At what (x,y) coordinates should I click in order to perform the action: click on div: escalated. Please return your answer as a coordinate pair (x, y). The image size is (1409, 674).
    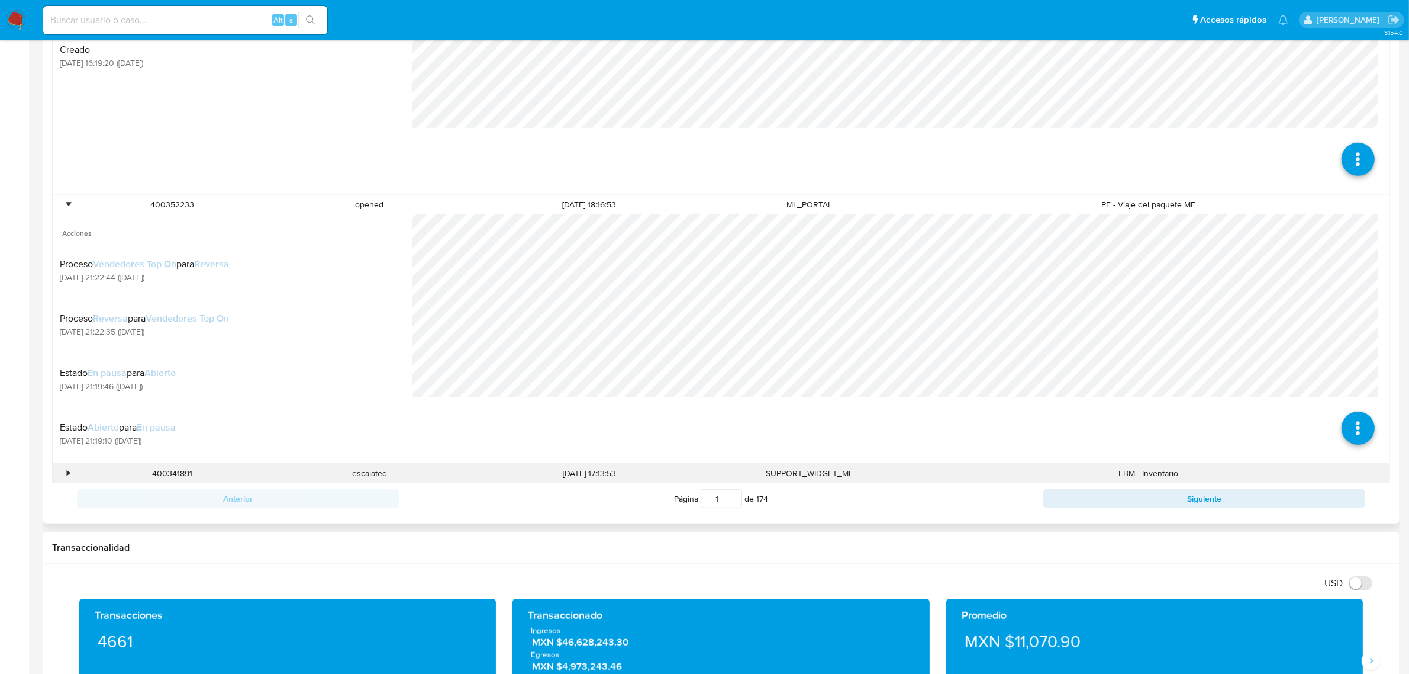
    Looking at the image, I should click on (369, 473).